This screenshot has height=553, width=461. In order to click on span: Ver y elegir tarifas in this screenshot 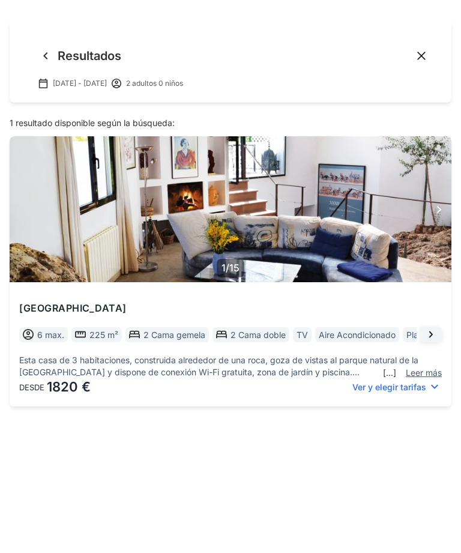, I will do `click(389, 387)`.